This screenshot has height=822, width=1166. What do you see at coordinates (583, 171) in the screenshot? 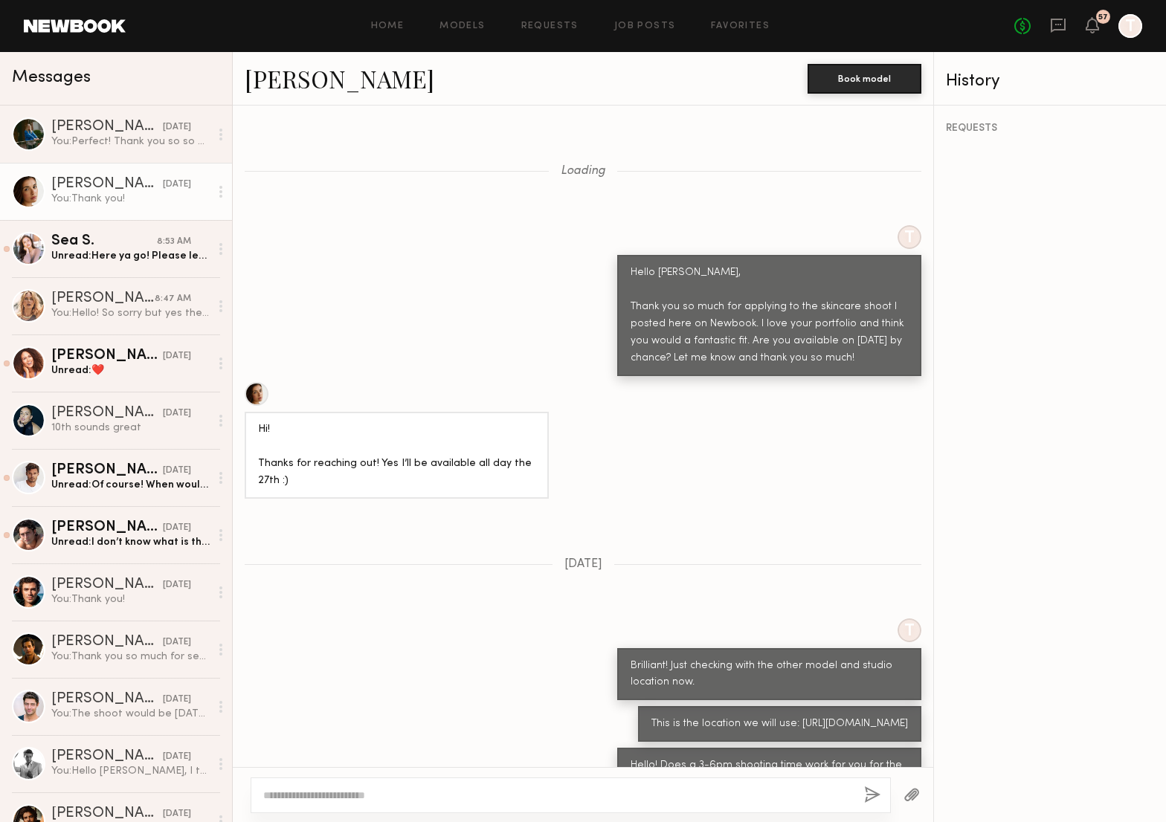
I see `span: Loading` at bounding box center [583, 171].